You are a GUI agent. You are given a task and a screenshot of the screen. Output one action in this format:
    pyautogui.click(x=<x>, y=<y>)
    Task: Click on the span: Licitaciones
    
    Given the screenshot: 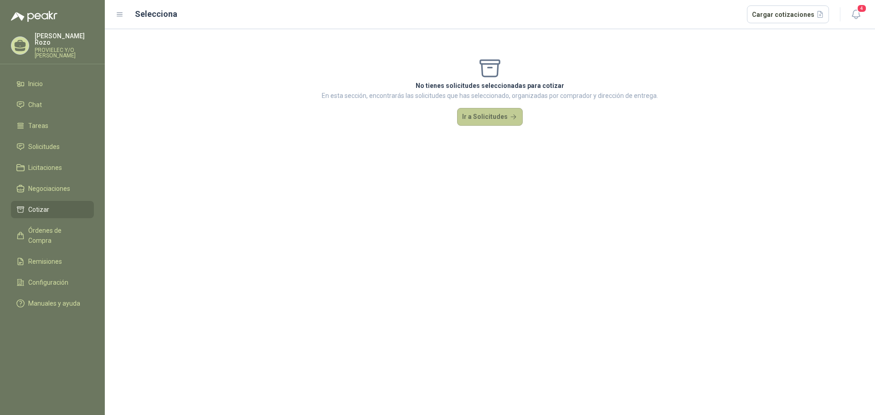 What is the action you would take?
    pyautogui.click(x=45, y=168)
    